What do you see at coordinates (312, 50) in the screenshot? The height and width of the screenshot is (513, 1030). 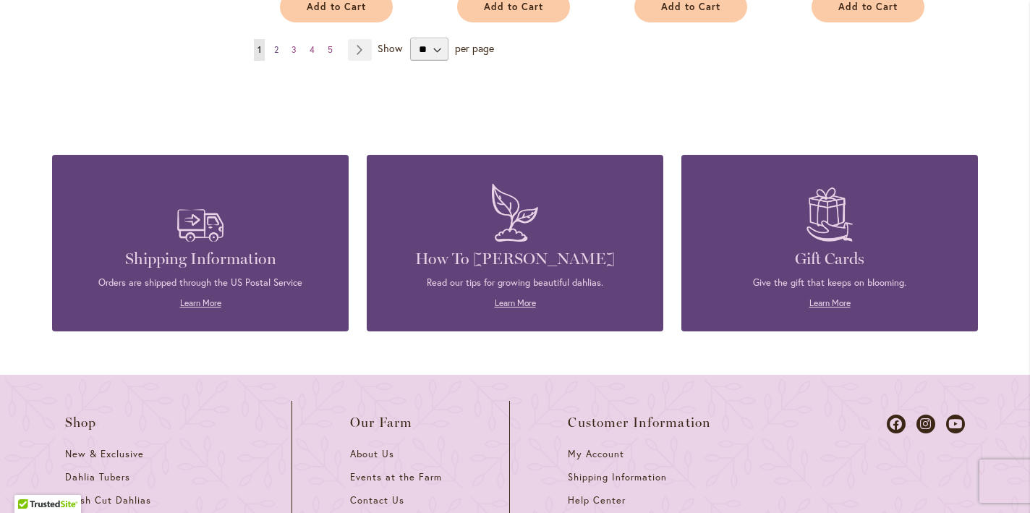 I see `a: 4` at bounding box center [312, 50].